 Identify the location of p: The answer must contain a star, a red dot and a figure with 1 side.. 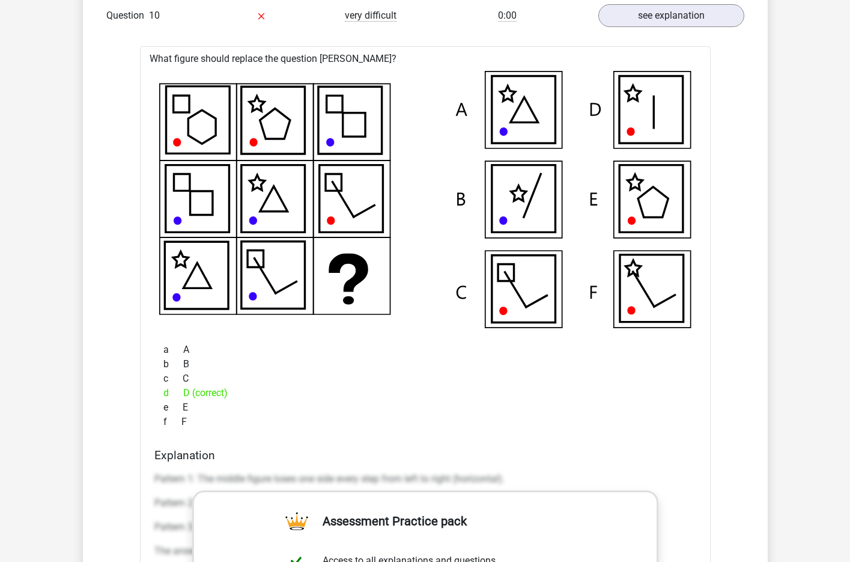
(425, 551).